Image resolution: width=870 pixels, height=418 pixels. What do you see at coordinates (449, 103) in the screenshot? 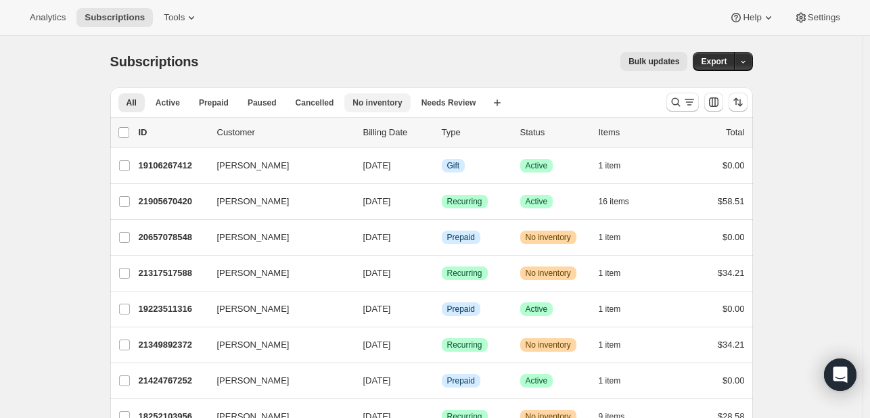
I see `span: Needs Review` at bounding box center [449, 103].